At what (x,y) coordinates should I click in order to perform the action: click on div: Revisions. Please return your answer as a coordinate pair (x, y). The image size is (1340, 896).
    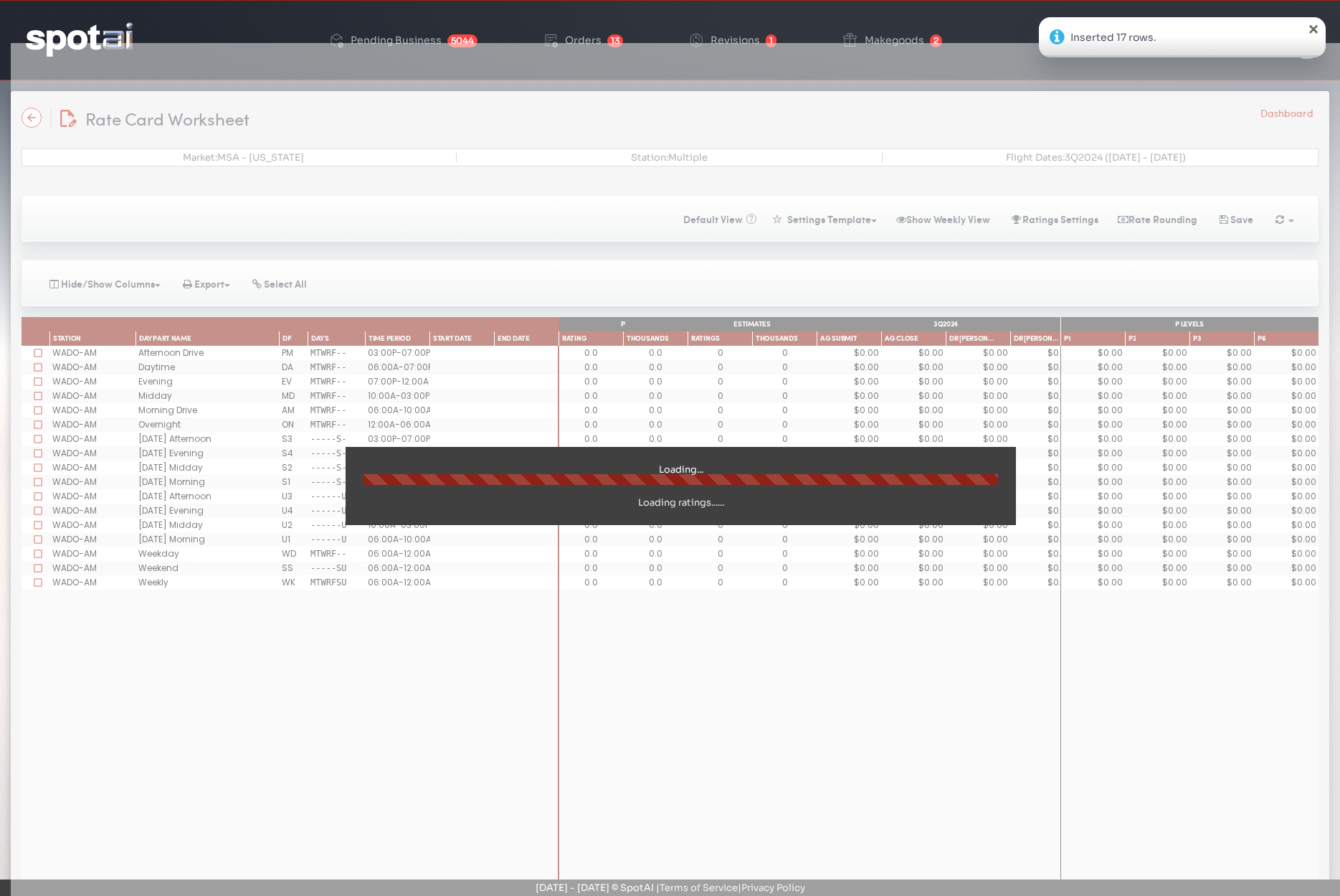
    Looking at the image, I should click on (735, 40).